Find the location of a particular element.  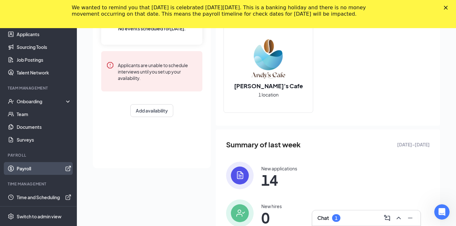

div: Team Management is located at coordinates (39, 88).